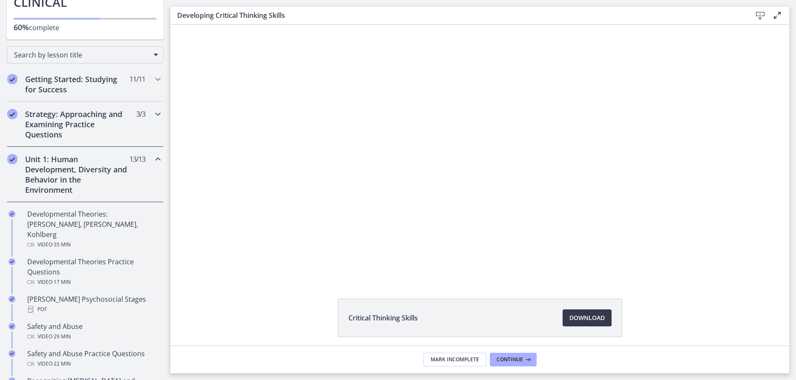  I want to click on span: · 35 min, so click(61, 245).